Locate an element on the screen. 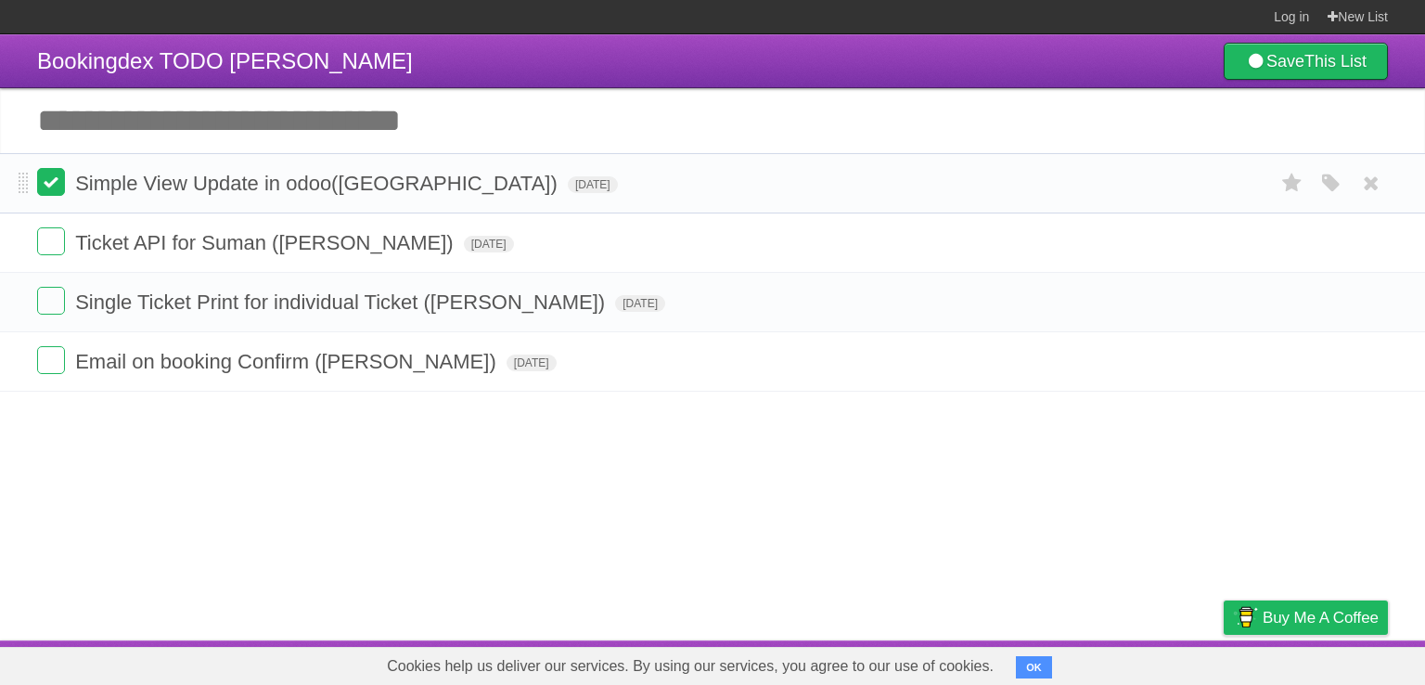  a: Developers is located at coordinates (1075, 662).